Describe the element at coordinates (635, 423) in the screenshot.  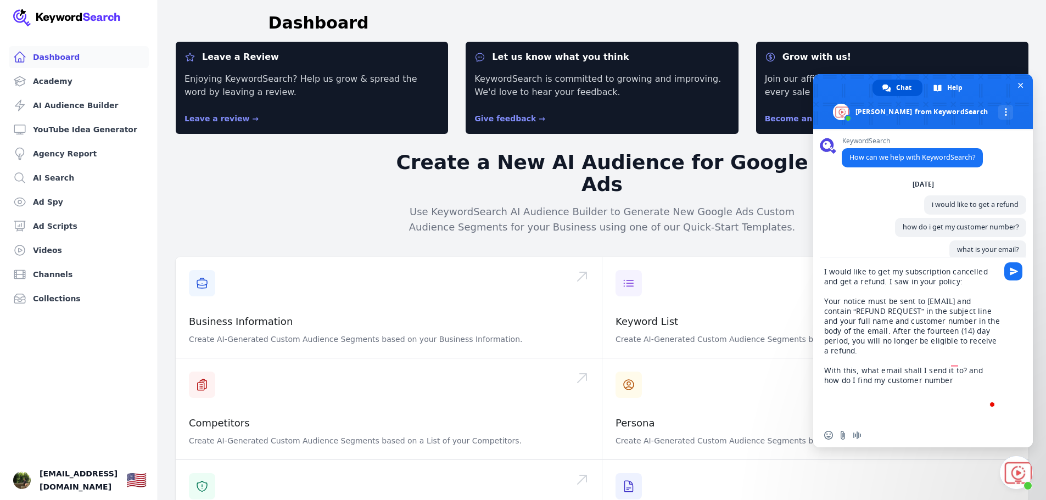
I see `a: Persona` at that location.